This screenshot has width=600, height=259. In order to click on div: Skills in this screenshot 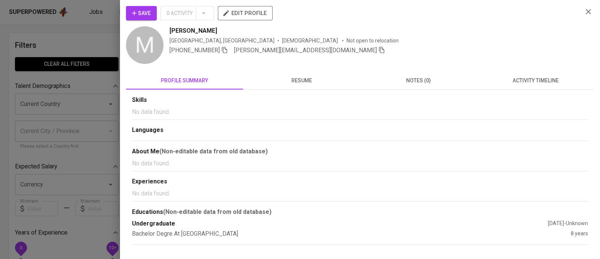, I will do `click(360, 100)`.